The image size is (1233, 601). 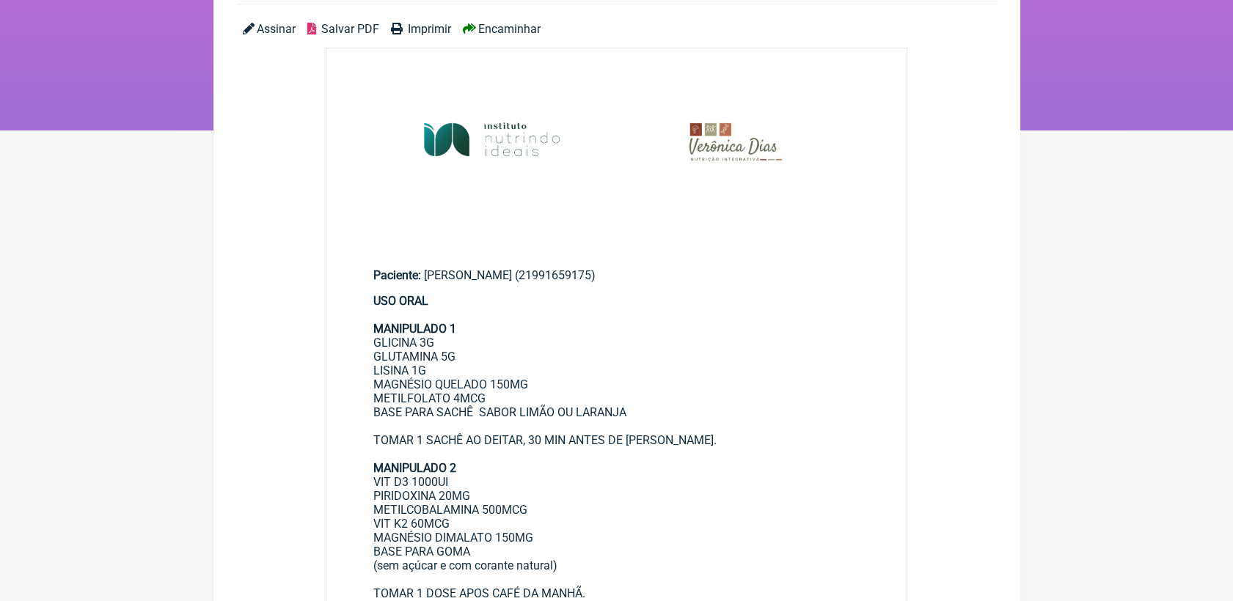 I want to click on a: Imprimir, so click(x=421, y=29).